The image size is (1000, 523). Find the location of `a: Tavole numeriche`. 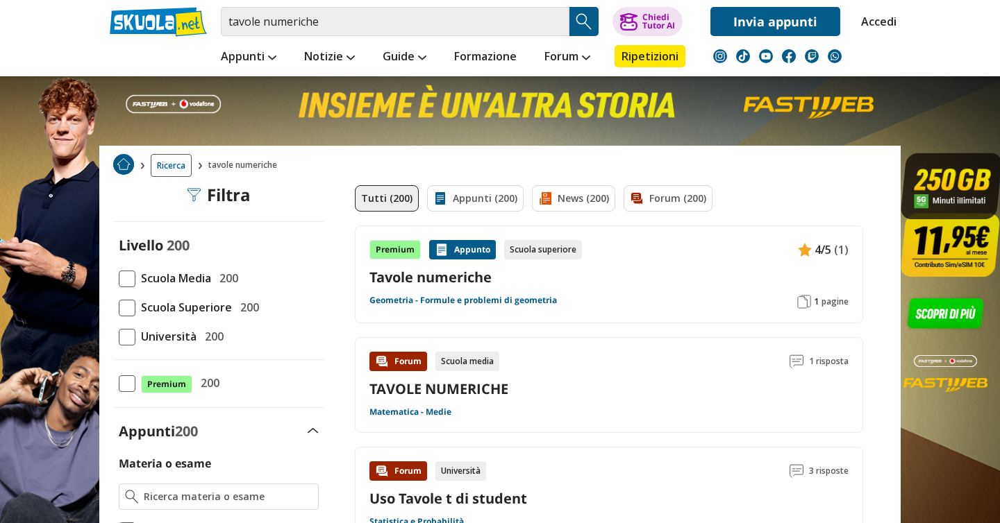

a: Tavole numeriche is located at coordinates (609, 277).